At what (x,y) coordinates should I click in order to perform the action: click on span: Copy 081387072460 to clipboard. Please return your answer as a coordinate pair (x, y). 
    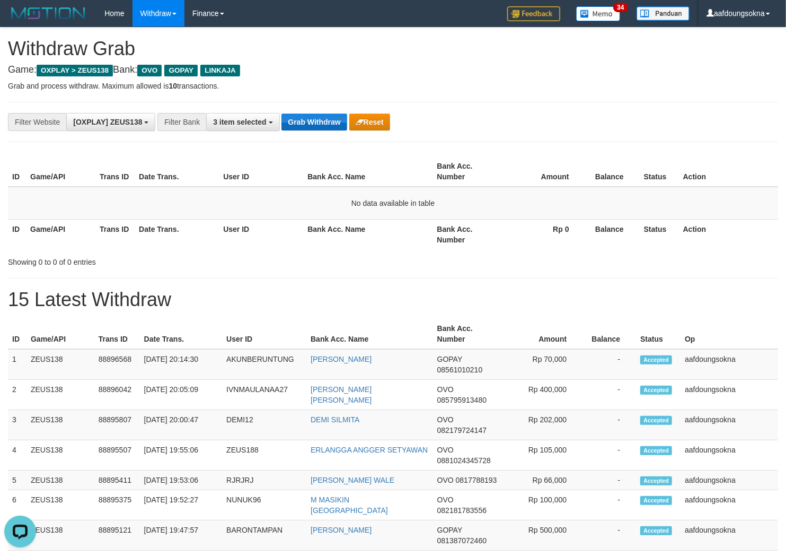
    Looking at the image, I should click on (462, 540).